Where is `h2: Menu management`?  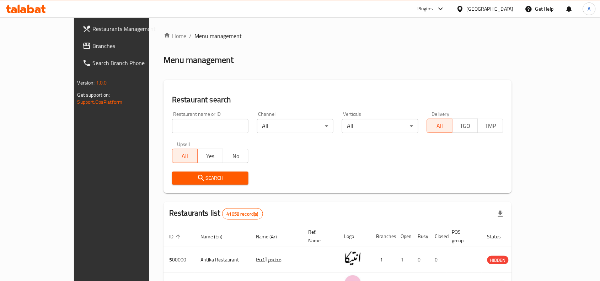
h2: Menu management is located at coordinates (198, 60).